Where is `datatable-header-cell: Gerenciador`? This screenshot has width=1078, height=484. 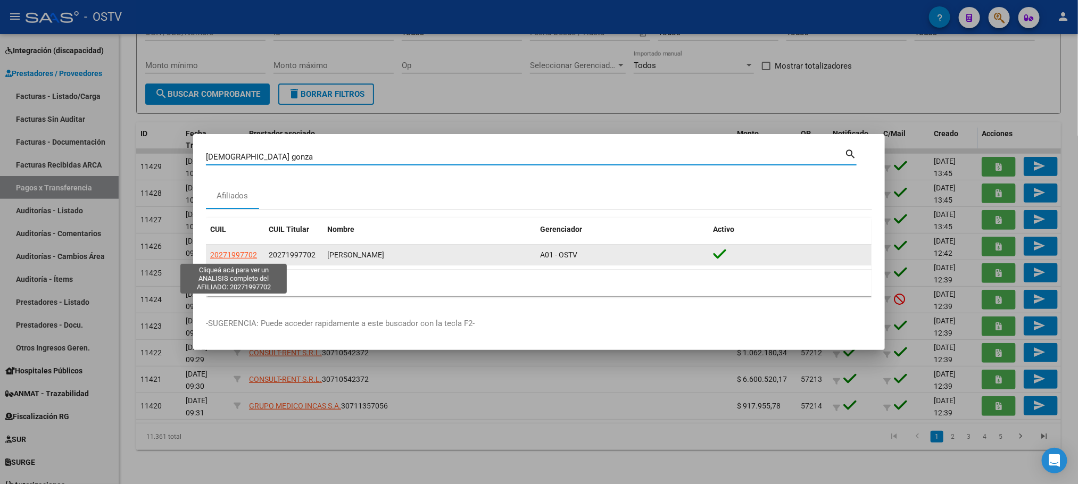
datatable-header-cell: Gerenciador is located at coordinates (623, 229).